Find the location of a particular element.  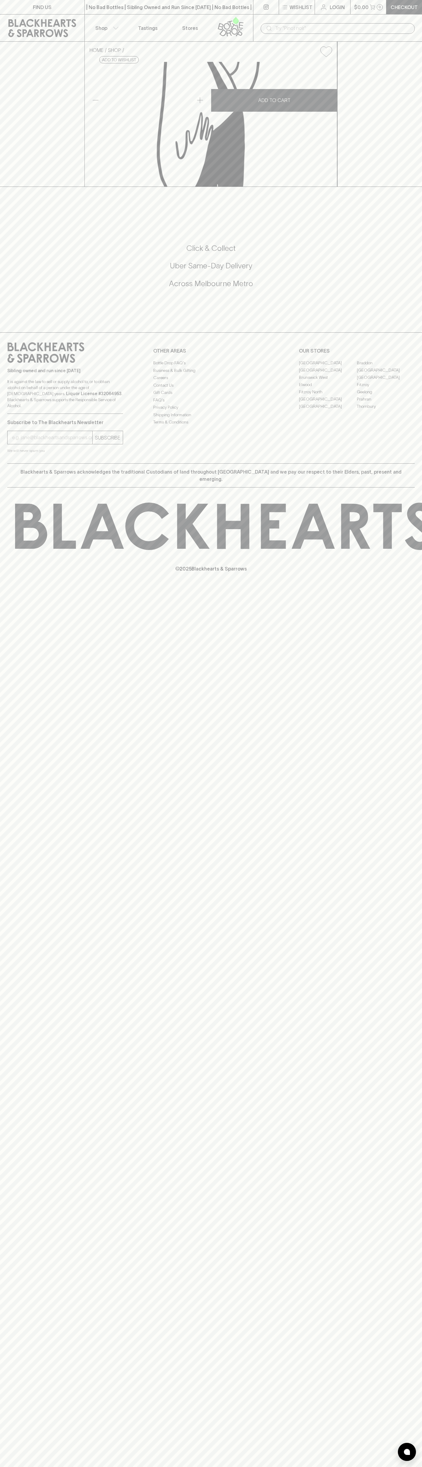

p: 0 is located at coordinates (380, 7).